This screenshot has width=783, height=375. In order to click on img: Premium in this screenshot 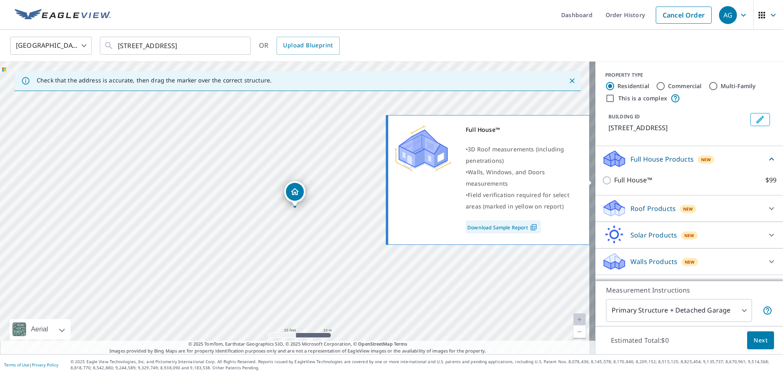, I will do `click(423, 148)`.